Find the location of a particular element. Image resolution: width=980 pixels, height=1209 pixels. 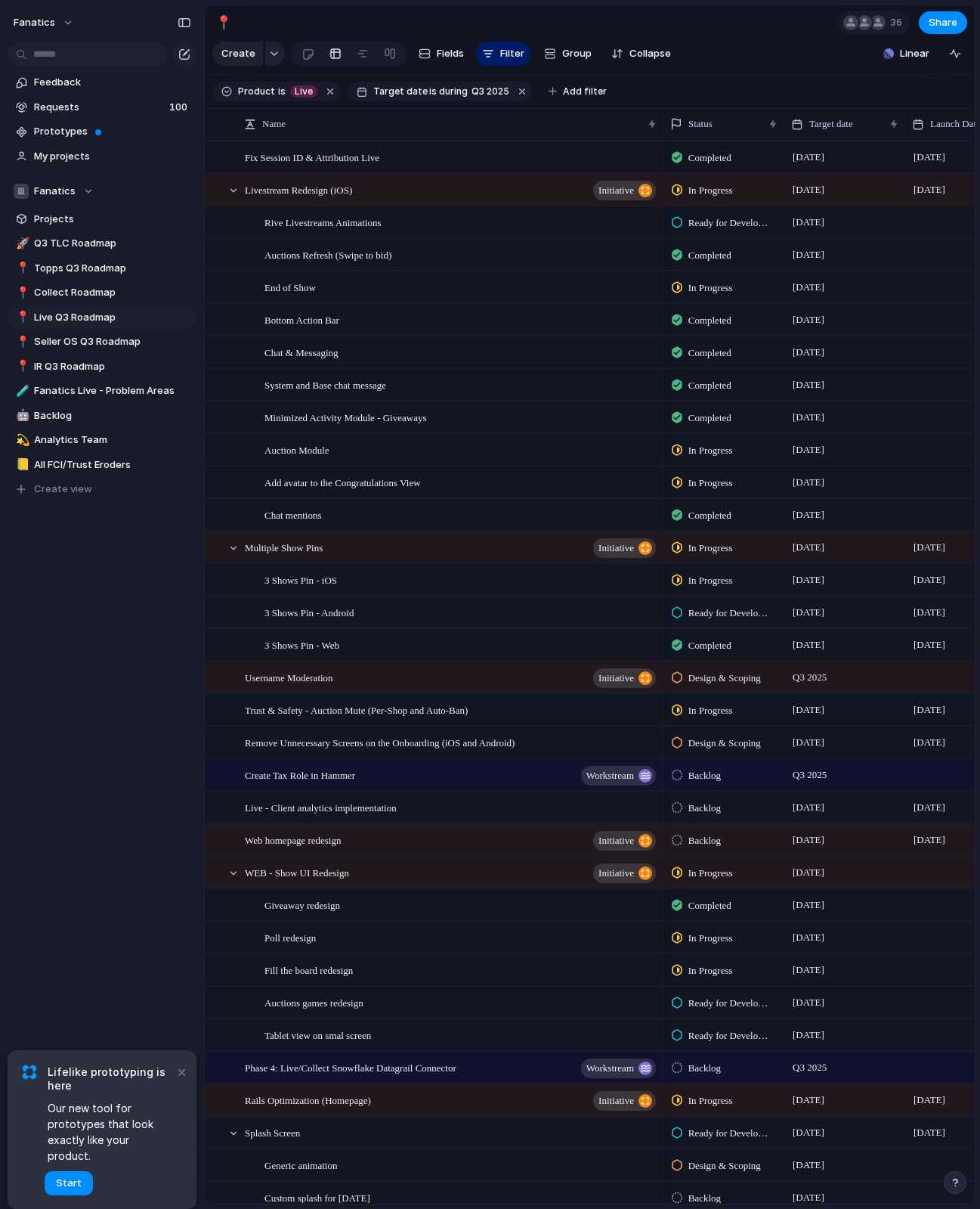

button: is is located at coordinates (282, 91).